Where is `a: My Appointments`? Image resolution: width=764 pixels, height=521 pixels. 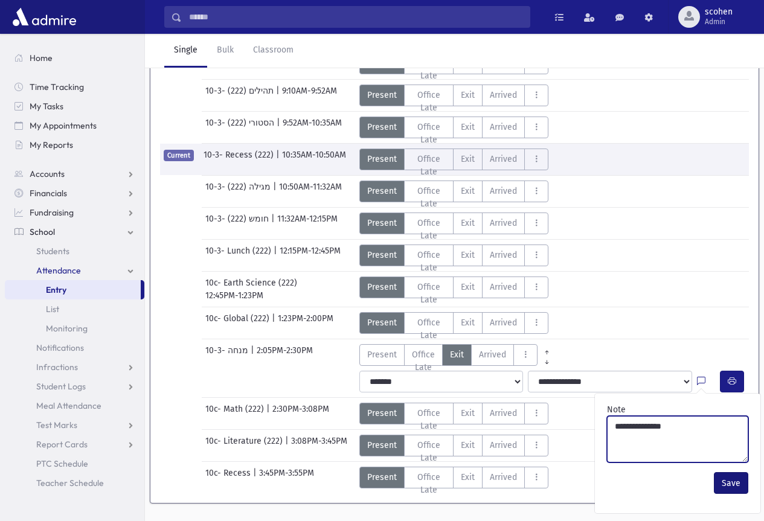
a: My Appointments is located at coordinates (74, 126).